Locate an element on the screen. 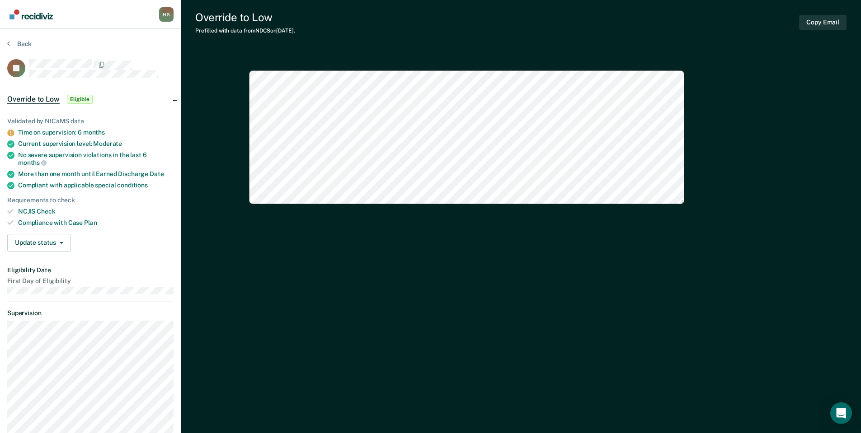  span: Check is located at coordinates (46, 211).